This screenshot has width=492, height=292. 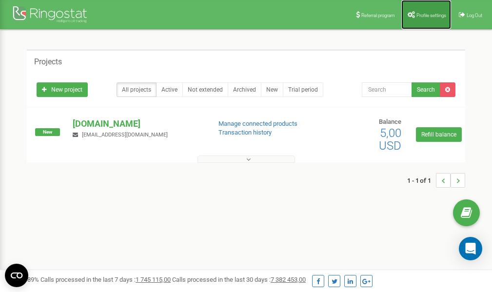 I want to click on span: Referral program, so click(x=378, y=15).